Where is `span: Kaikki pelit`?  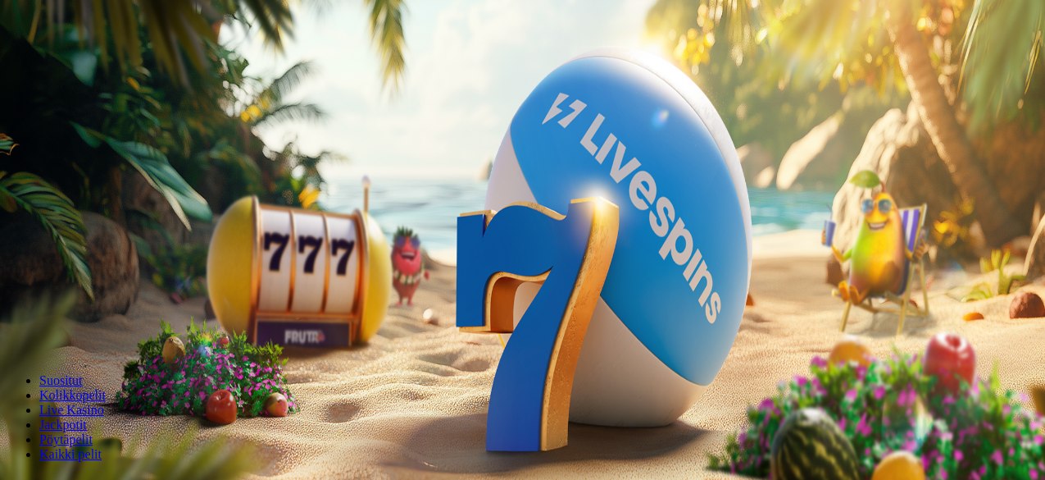 span: Kaikki pelit is located at coordinates (71, 453).